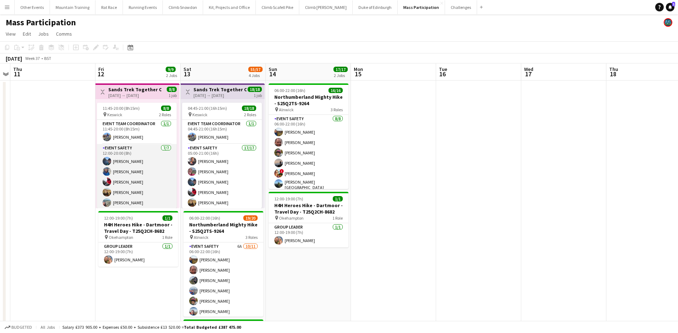  Describe the element at coordinates (143, 7) in the screenshot. I see `button: Running Events` at that location.